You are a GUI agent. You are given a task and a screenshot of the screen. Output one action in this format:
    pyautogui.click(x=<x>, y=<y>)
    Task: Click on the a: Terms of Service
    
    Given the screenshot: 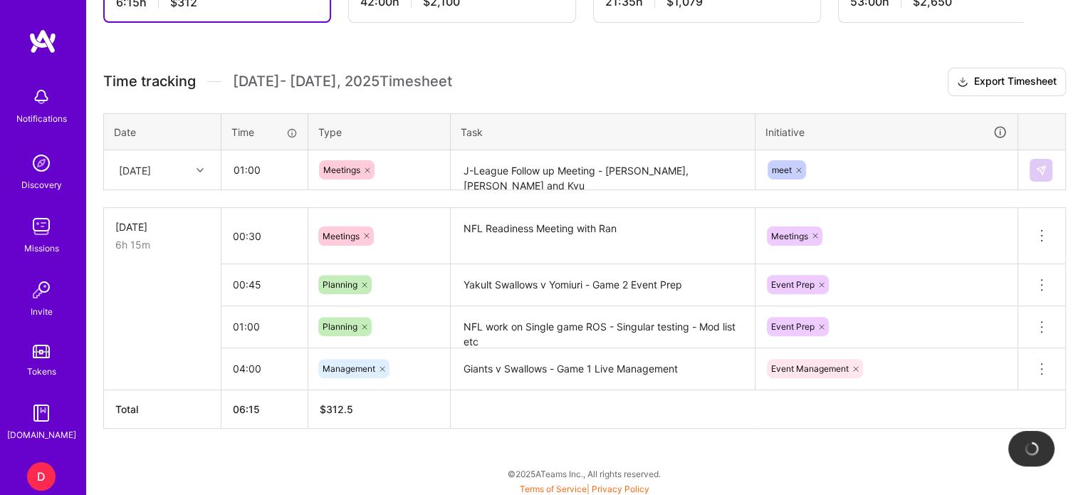 What is the action you would take?
    pyautogui.click(x=553, y=488)
    